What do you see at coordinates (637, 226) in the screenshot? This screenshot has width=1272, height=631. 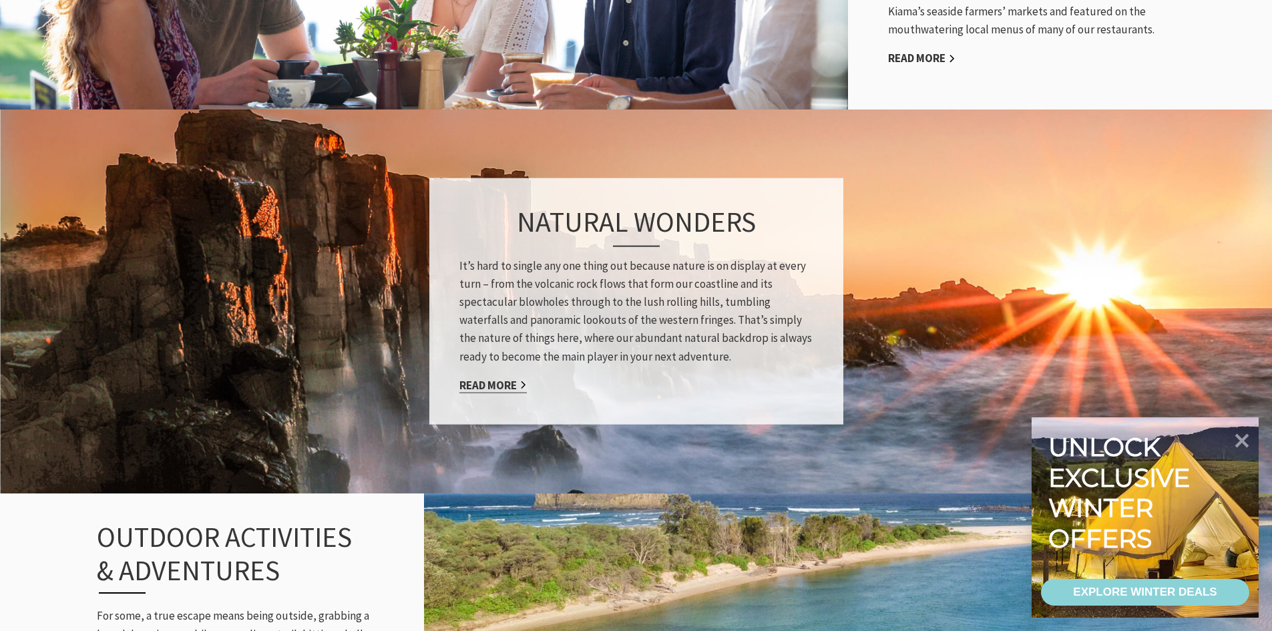 I see `h3: Natural Wonders` at bounding box center [637, 226].